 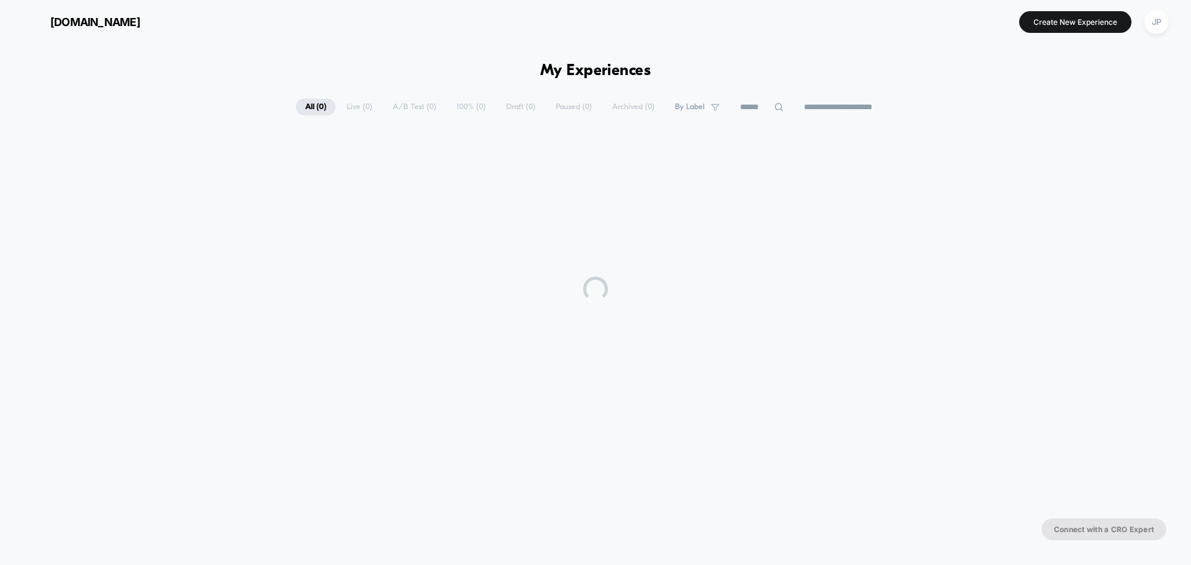 I want to click on h1: My Experiences, so click(x=595, y=71).